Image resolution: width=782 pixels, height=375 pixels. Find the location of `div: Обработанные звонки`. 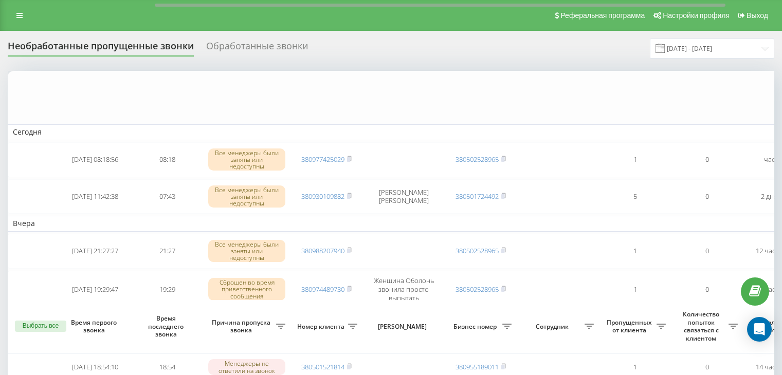

div: Обработанные звонки is located at coordinates (257, 48).